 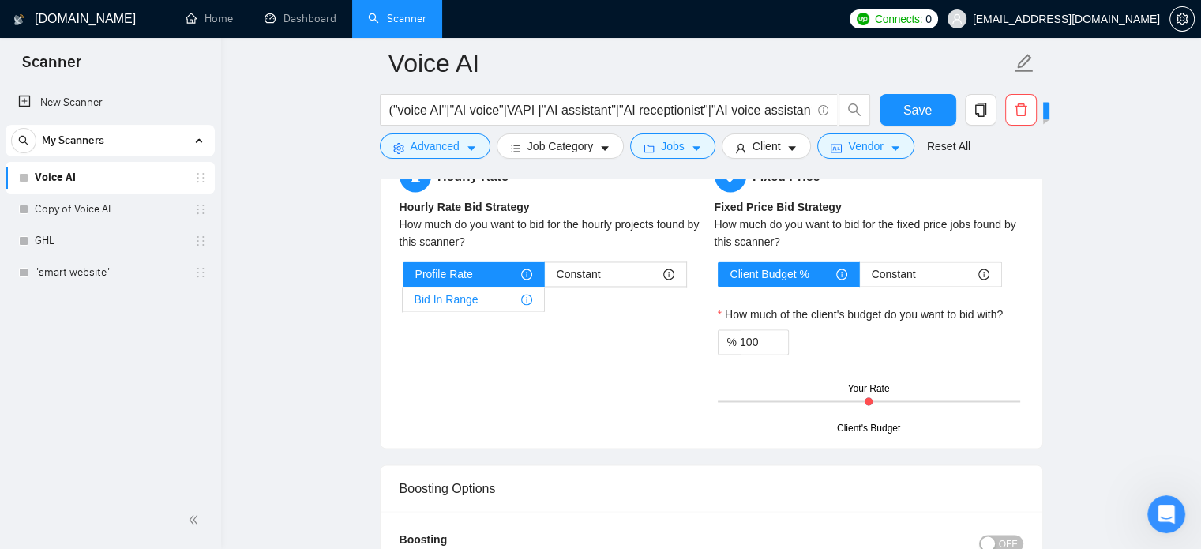 What do you see at coordinates (949, 146) in the screenshot?
I see `a: Reset All` at bounding box center [949, 146].